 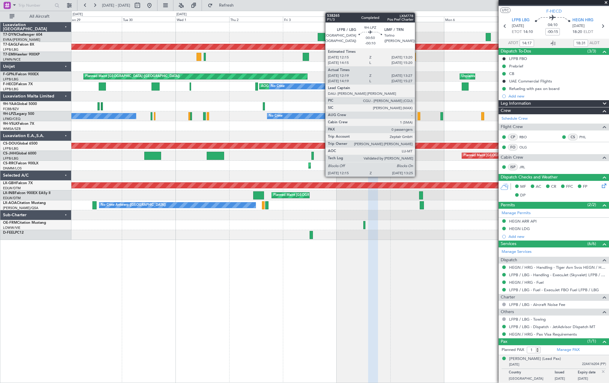 What do you see at coordinates (517, 32) in the screenshot?
I see `span: ETOT` at bounding box center [517, 32].